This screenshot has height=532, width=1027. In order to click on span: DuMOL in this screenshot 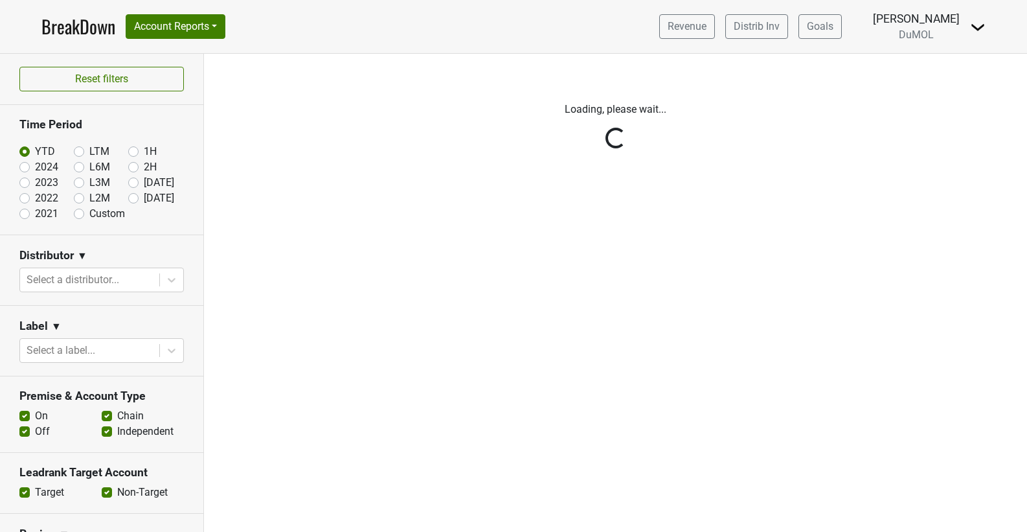, I will do `click(916, 34)`.